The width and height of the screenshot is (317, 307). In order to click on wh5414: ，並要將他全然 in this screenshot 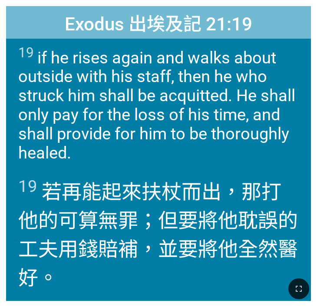, I will do `click(158, 263)`.